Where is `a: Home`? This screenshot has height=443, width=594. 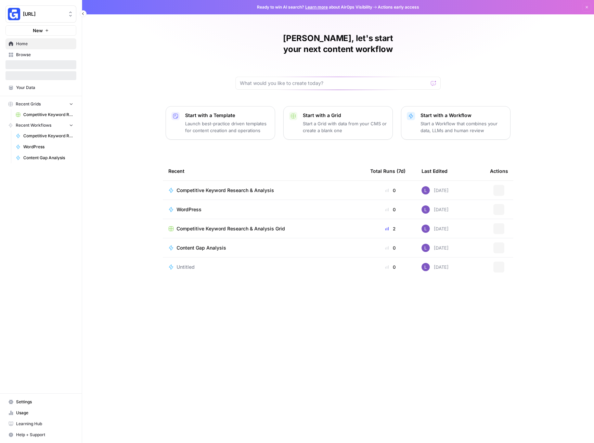
a: Home is located at coordinates (41, 44).